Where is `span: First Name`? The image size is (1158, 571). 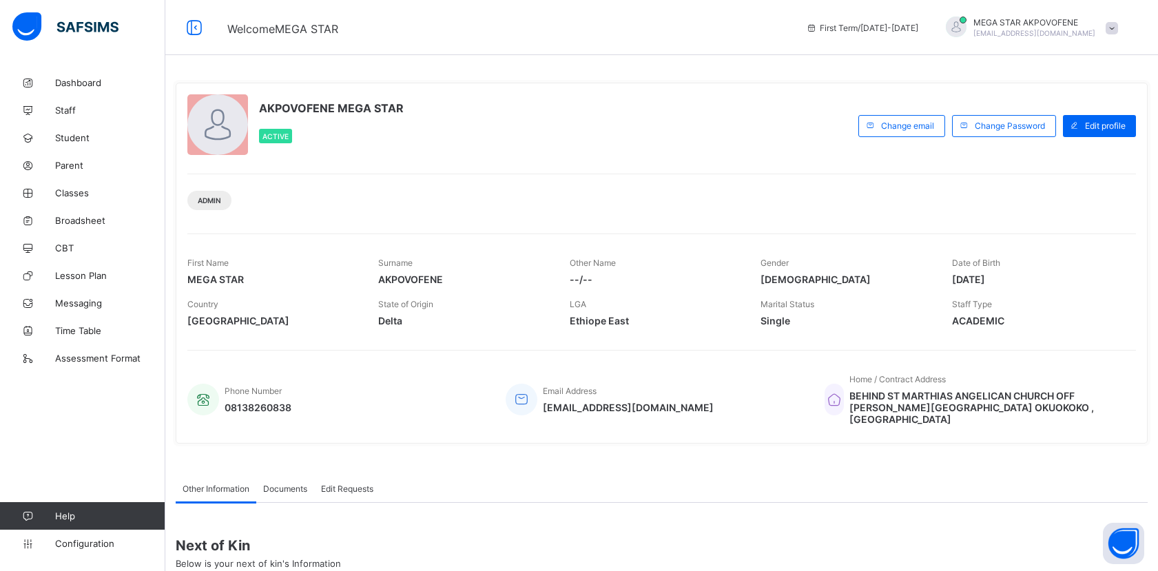 span: First Name is located at coordinates (208, 262).